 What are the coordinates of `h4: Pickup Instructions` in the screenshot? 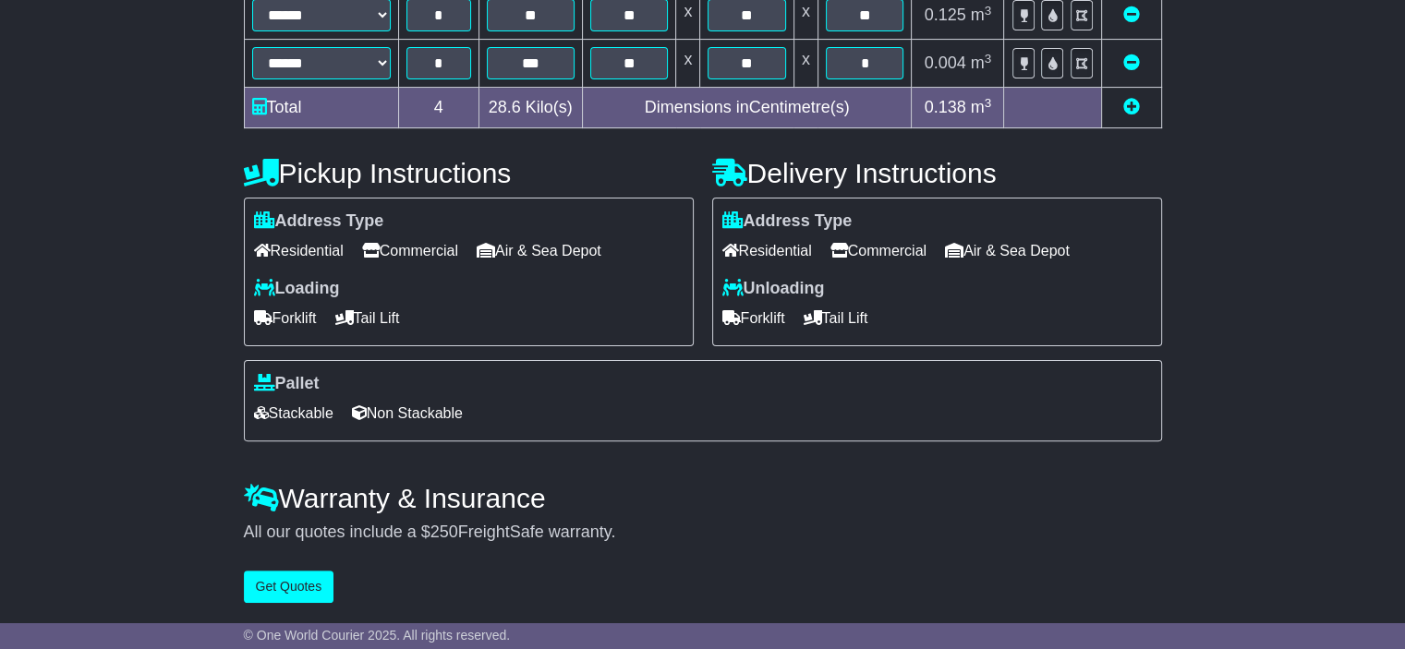 It's located at (468, 173).